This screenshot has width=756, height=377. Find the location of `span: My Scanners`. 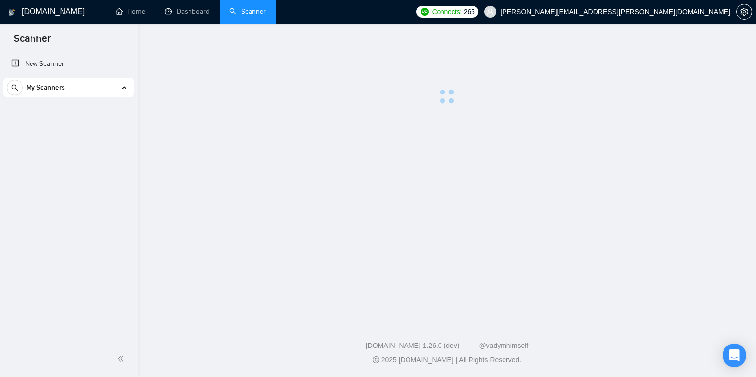

span: My Scanners is located at coordinates (45, 88).